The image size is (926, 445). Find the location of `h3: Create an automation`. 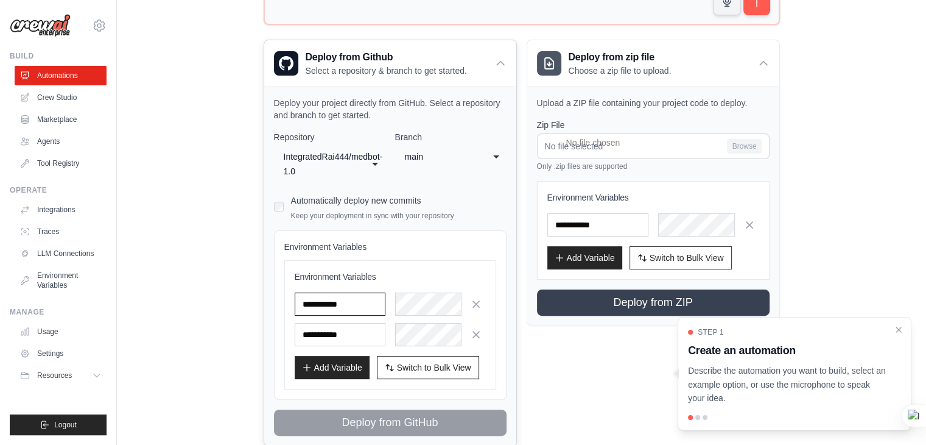

h3: Create an automation is located at coordinates (788, 350).